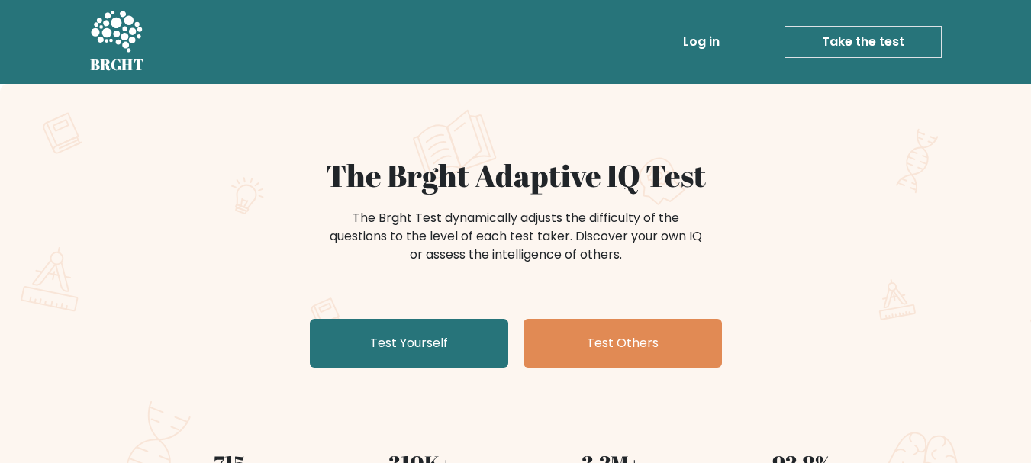  What do you see at coordinates (863, 42) in the screenshot?
I see `a: Take the test` at bounding box center [863, 42].